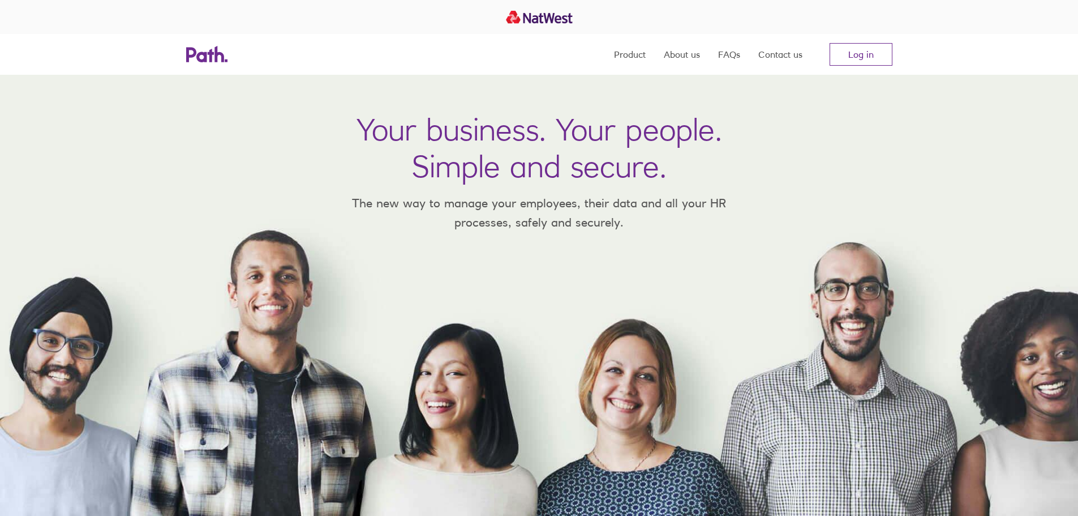  I want to click on a: FAQs, so click(729, 54).